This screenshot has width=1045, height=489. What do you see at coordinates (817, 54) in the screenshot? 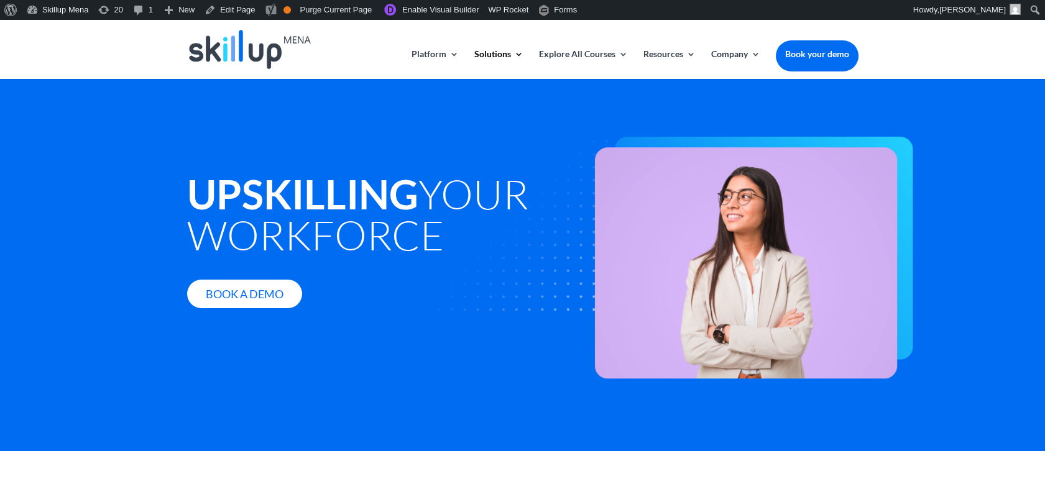
I see `a: Book your demo` at bounding box center [817, 54].